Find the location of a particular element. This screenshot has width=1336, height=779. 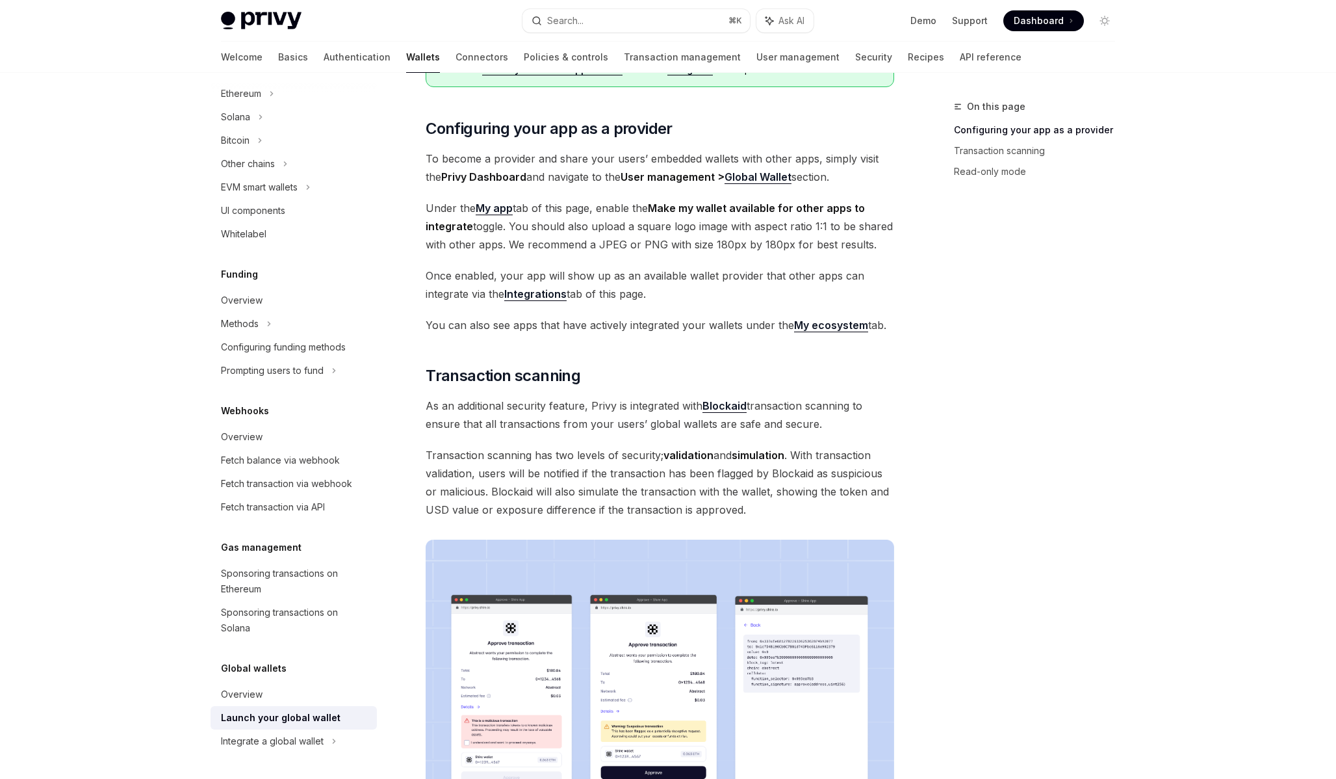

h5: Funding is located at coordinates (239, 274).